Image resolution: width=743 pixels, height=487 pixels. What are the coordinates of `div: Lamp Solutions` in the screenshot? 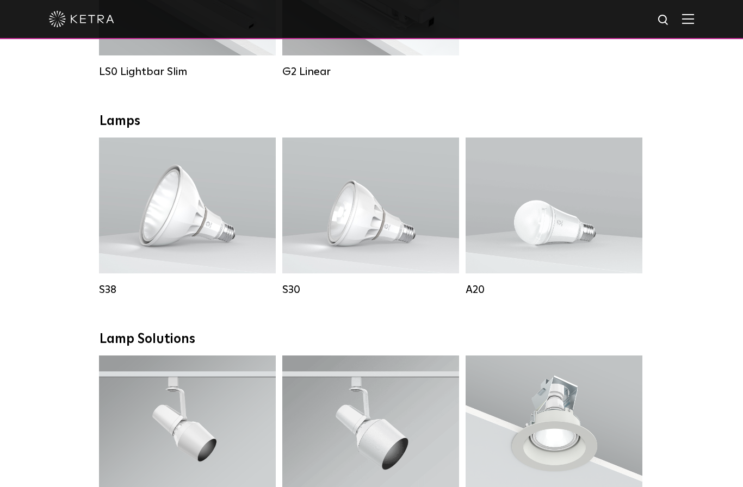 It's located at (371, 339).